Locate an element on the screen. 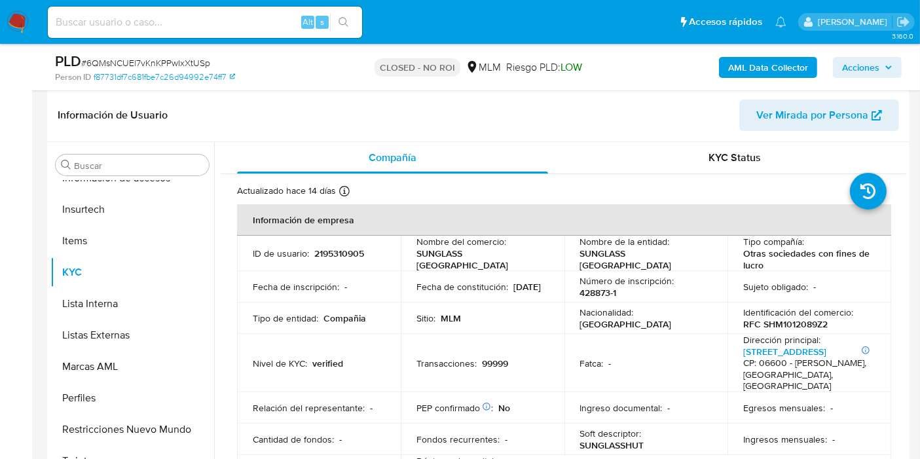 The height and width of the screenshot is (459, 920). p: RFC SHM1012089Z2 is located at coordinates (785, 324).